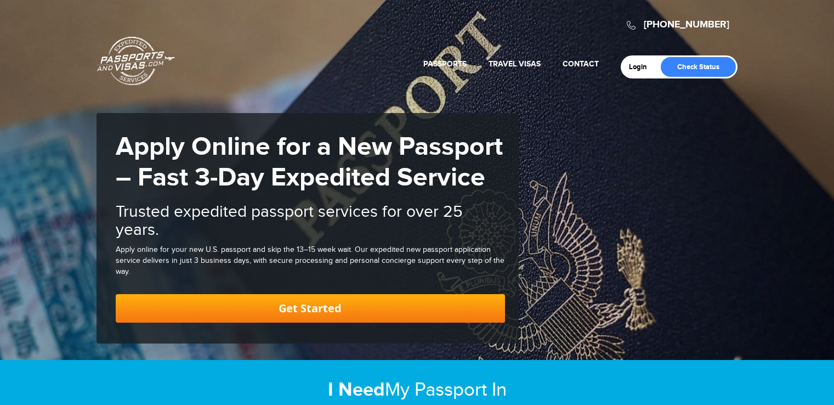 The width and height of the screenshot is (834, 405). I want to click on span: Passport In, so click(461, 389).